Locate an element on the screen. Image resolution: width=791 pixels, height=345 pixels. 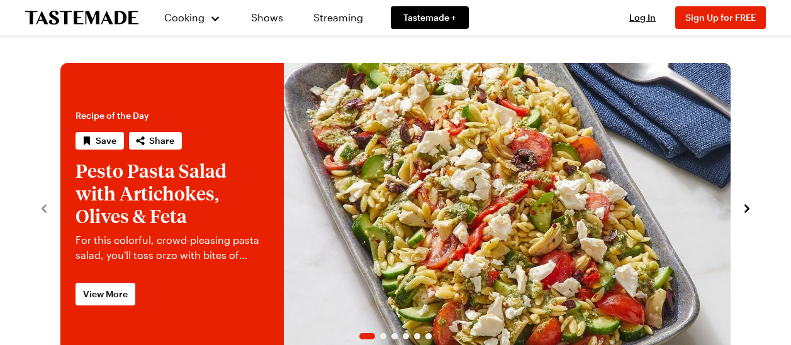
a: To Tastemade Home Page is located at coordinates (82, 18).